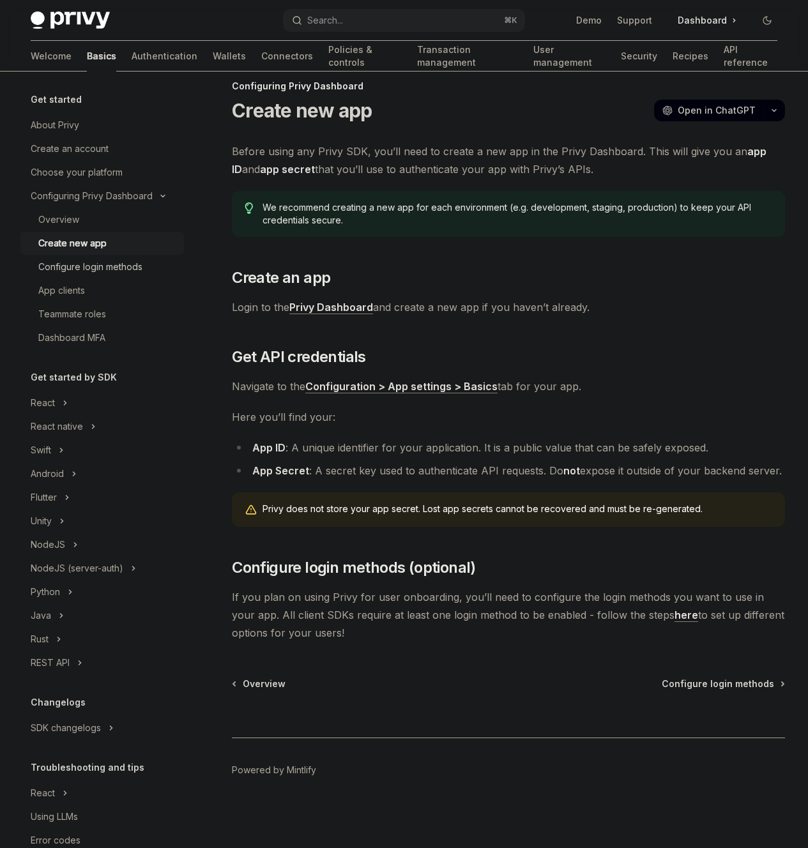 The image size is (808, 848). What do you see at coordinates (102, 427) in the screenshot?
I see `button: Toggle React native section` at bounding box center [102, 427].